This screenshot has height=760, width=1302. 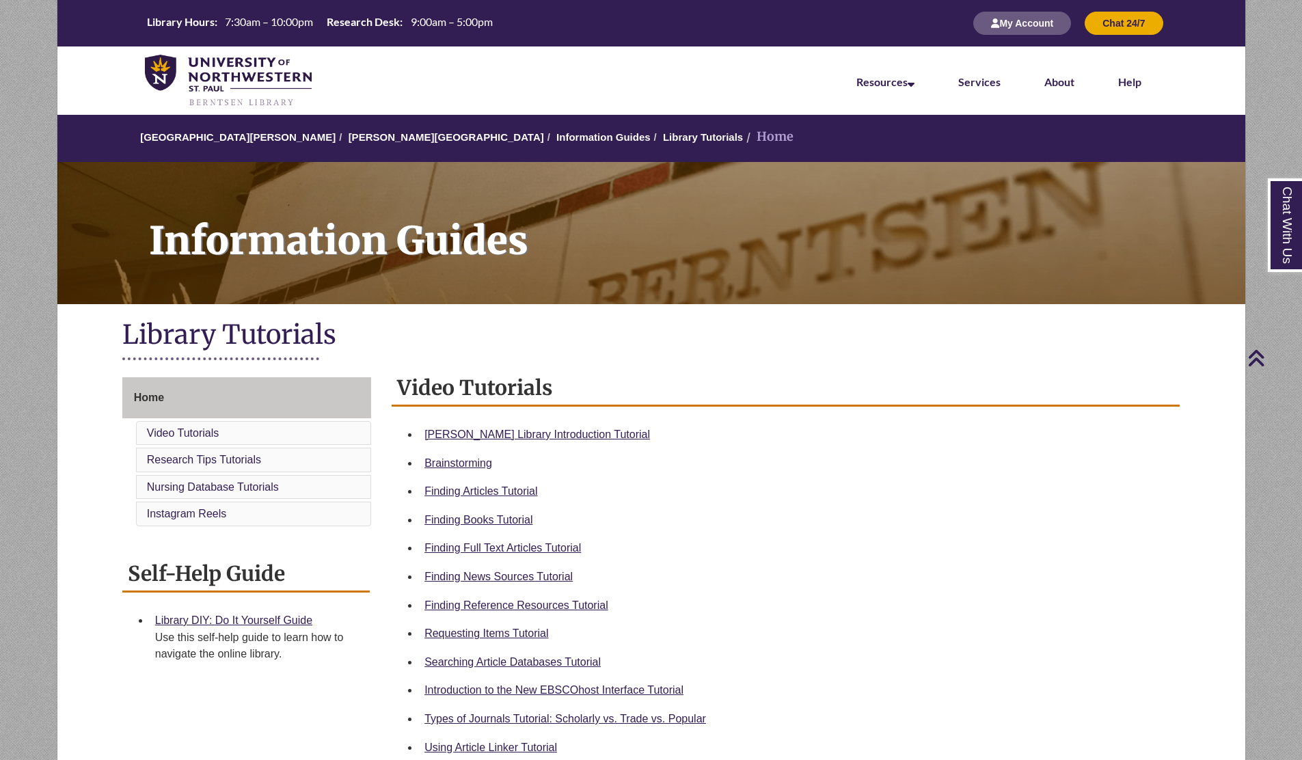 What do you see at coordinates (187, 513) in the screenshot?
I see `a: Instagram Reels` at bounding box center [187, 513].